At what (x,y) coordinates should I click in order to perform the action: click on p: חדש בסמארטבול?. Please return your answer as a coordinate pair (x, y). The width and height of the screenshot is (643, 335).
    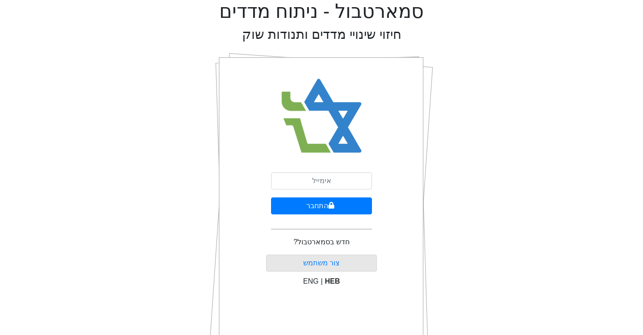
    Looking at the image, I should click on (321, 242).